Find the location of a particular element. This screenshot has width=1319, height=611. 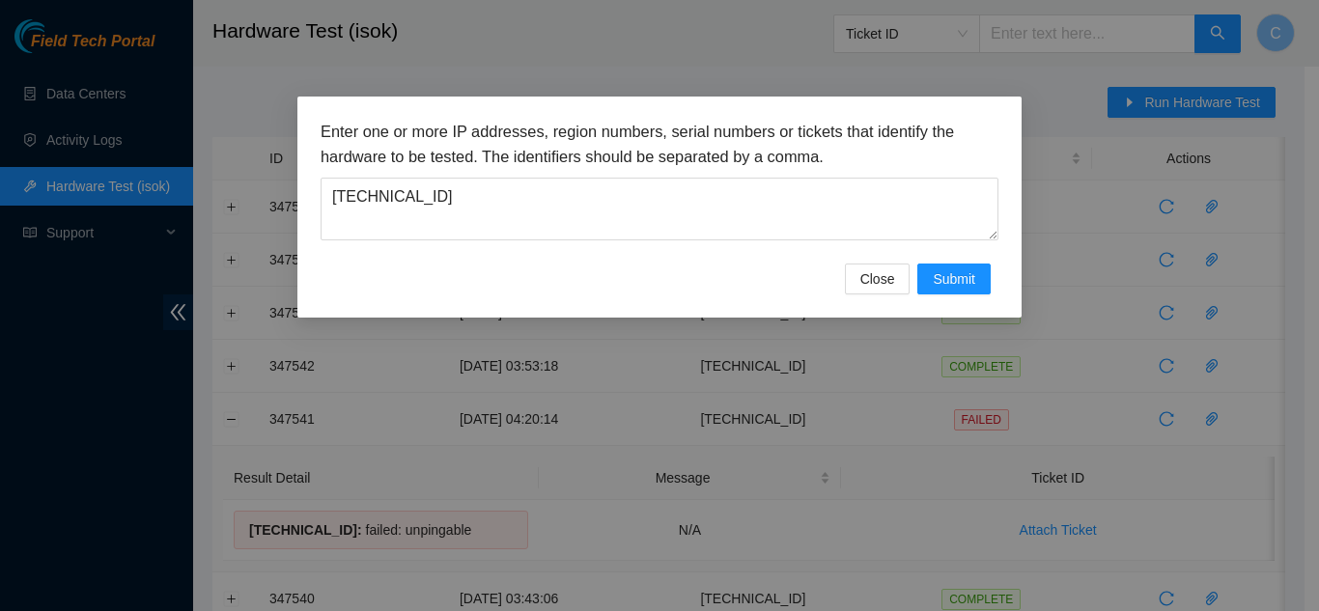

span: Close is located at coordinates (878, 279).